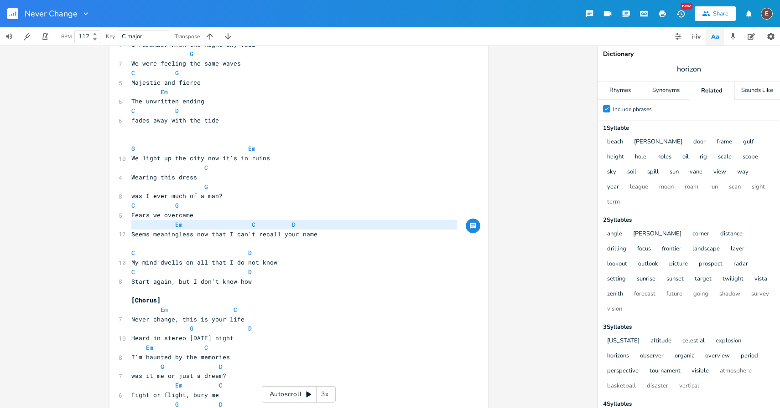  What do you see at coordinates (758, 187) in the screenshot?
I see `button: sight` at bounding box center [758, 187].